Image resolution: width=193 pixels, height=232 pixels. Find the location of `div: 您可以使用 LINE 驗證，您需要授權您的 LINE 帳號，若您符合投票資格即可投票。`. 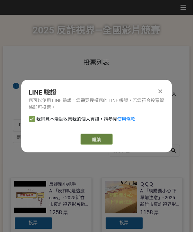

div: 您可以使用 LINE 驗證，您需要授權您的 LINE 帳號，若您符合投票資格即可投票。 is located at coordinates (97, 104).